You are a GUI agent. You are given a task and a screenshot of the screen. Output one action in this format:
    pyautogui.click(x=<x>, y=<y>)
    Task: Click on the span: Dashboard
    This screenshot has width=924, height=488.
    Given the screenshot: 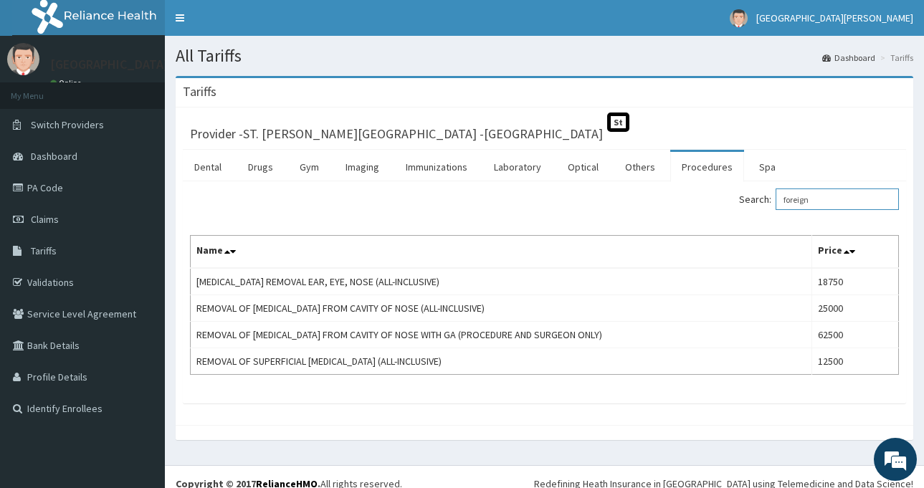 What is the action you would take?
    pyautogui.click(x=54, y=156)
    